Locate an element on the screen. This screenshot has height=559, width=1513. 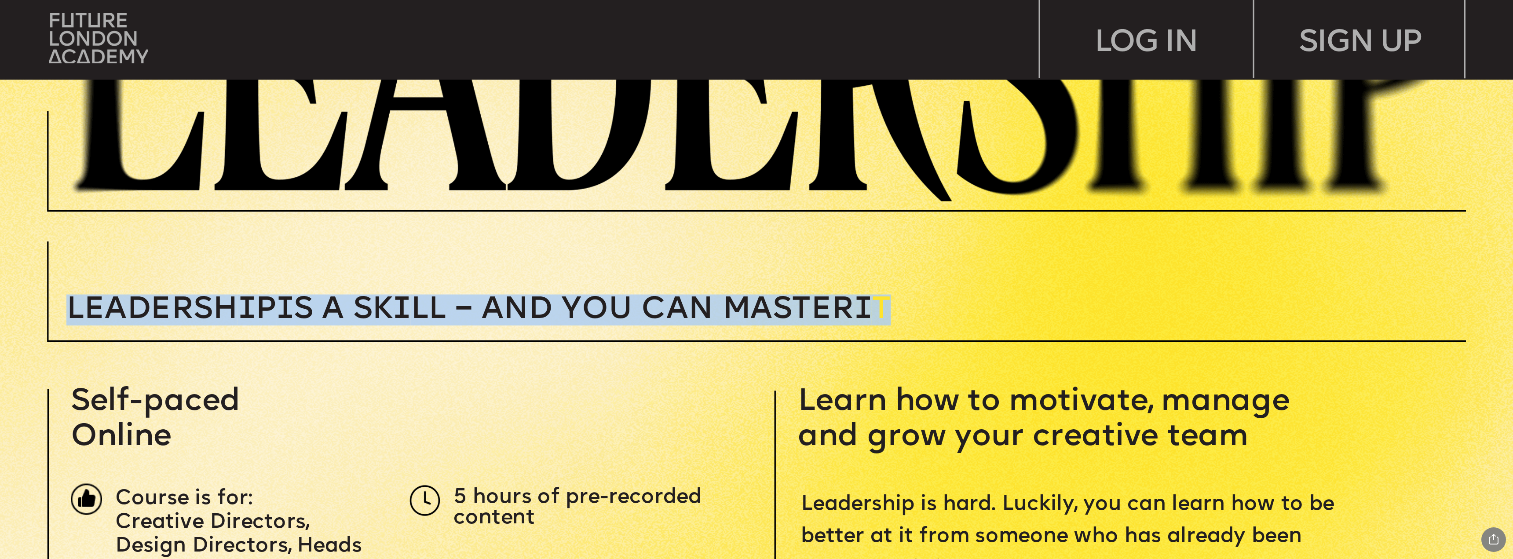
div: Share is located at coordinates (1494, 540).